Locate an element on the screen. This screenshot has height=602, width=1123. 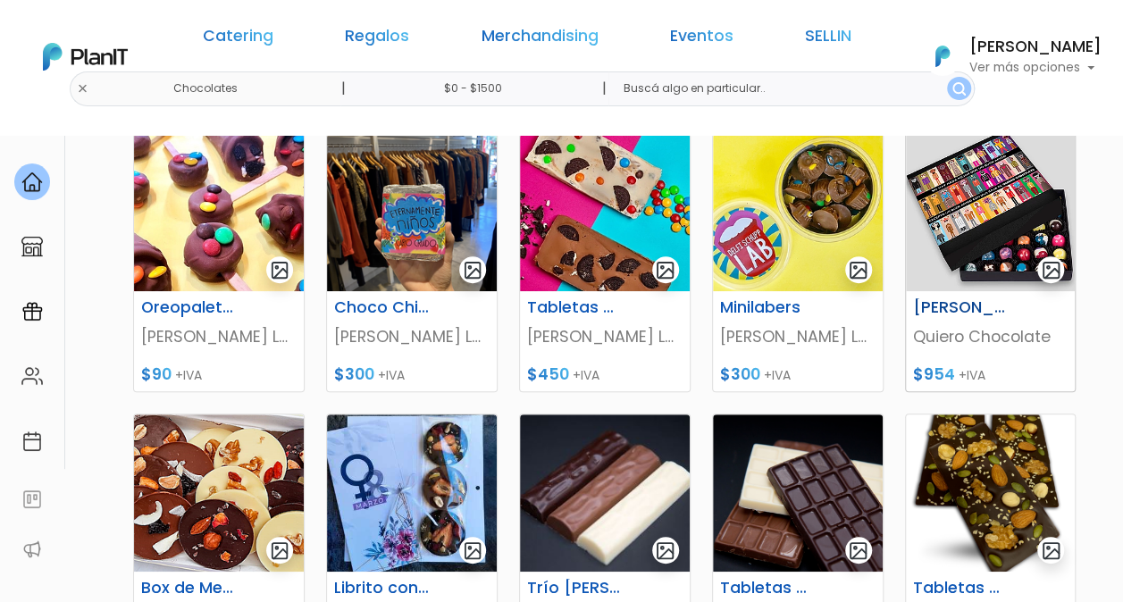
img: campaigns-02234683943229c281be62815700db0a1741e53638e28bf9629b52c665b00959.svg is located at coordinates (32, 312).